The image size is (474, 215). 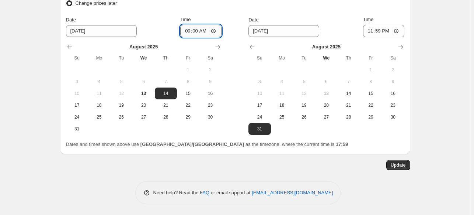 What do you see at coordinates (121, 93) in the screenshot?
I see `span: 12` at bounding box center [121, 93].